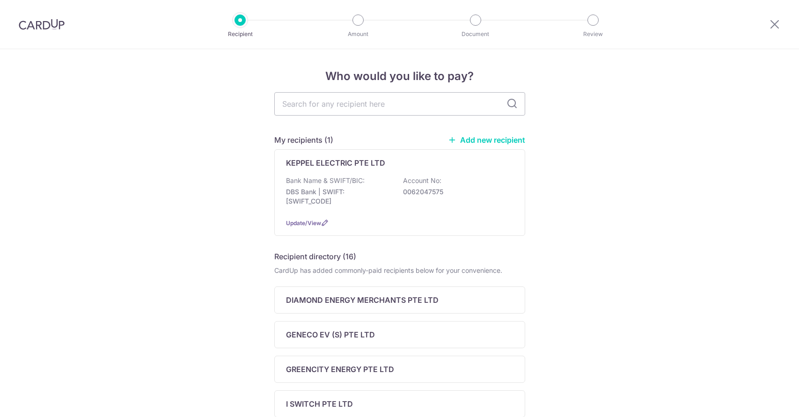 This screenshot has width=799, height=417. What do you see at coordinates (456, 192) in the screenshot?
I see `p: 0062047575` at bounding box center [456, 192].